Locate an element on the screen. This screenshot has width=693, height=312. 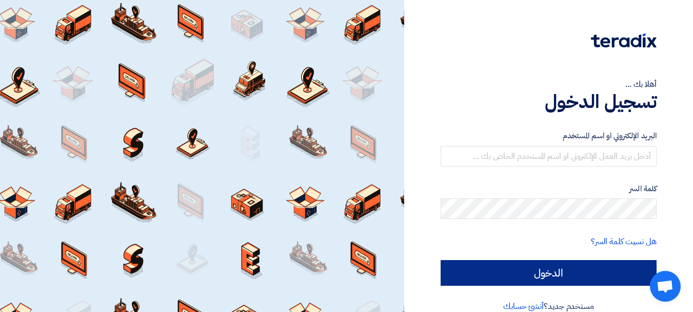
a: هل نسيت كلمة السر؟ is located at coordinates (624, 241).